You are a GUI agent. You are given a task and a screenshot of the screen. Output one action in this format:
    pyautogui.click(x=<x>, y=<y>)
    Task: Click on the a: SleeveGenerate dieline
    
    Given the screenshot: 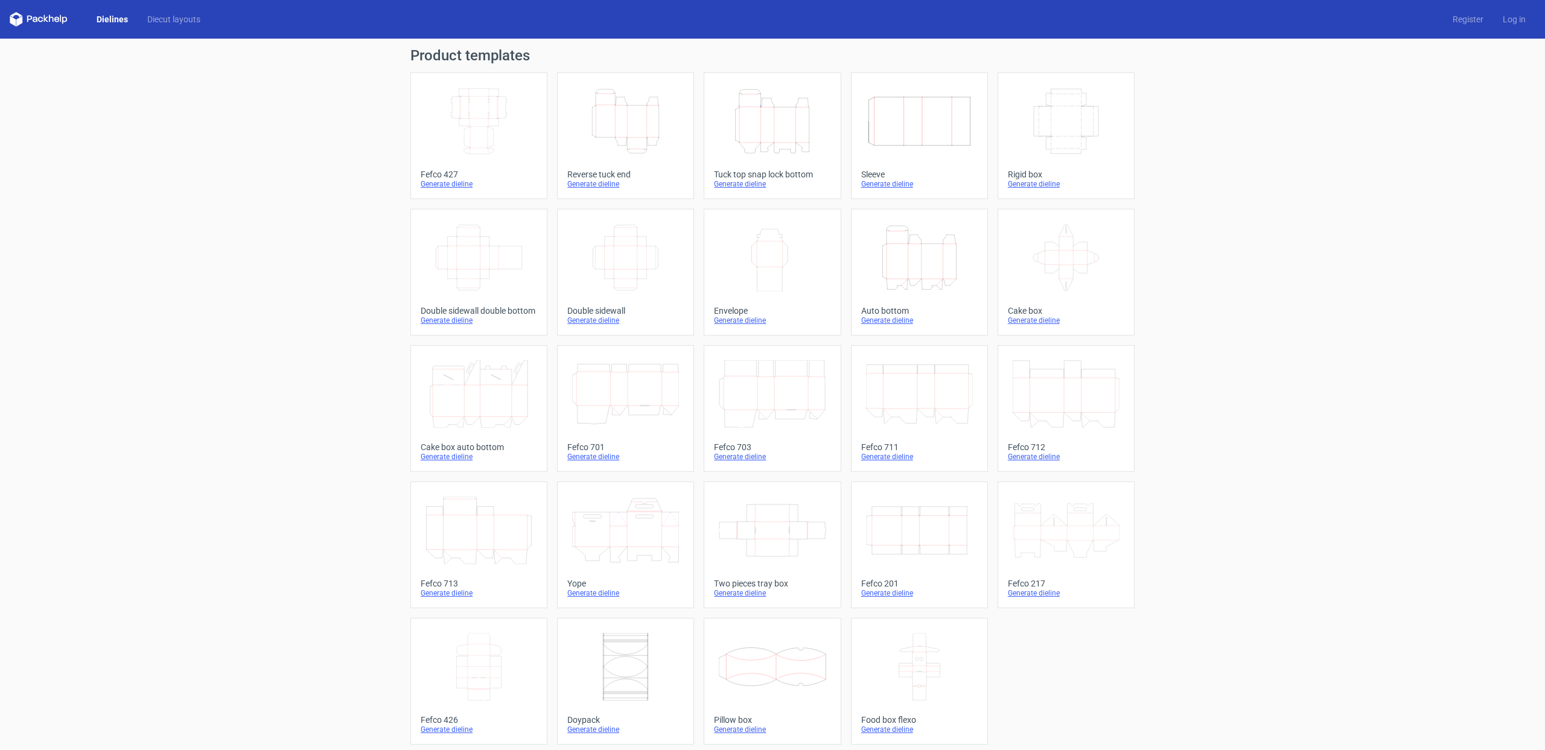 What is the action you would take?
    pyautogui.click(x=919, y=136)
    